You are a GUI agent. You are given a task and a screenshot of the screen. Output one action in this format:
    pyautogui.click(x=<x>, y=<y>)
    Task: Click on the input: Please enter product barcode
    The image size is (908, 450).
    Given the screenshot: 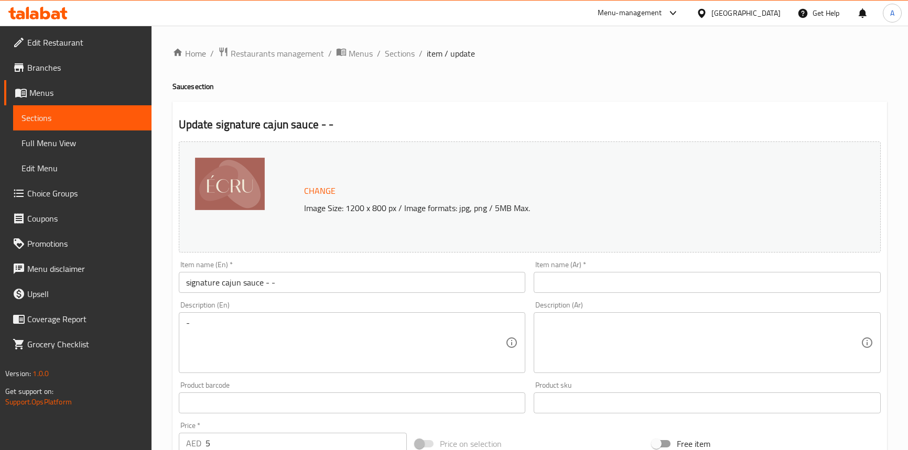 What is the action you would take?
    pyautogui.click(x=352, y=403)
    